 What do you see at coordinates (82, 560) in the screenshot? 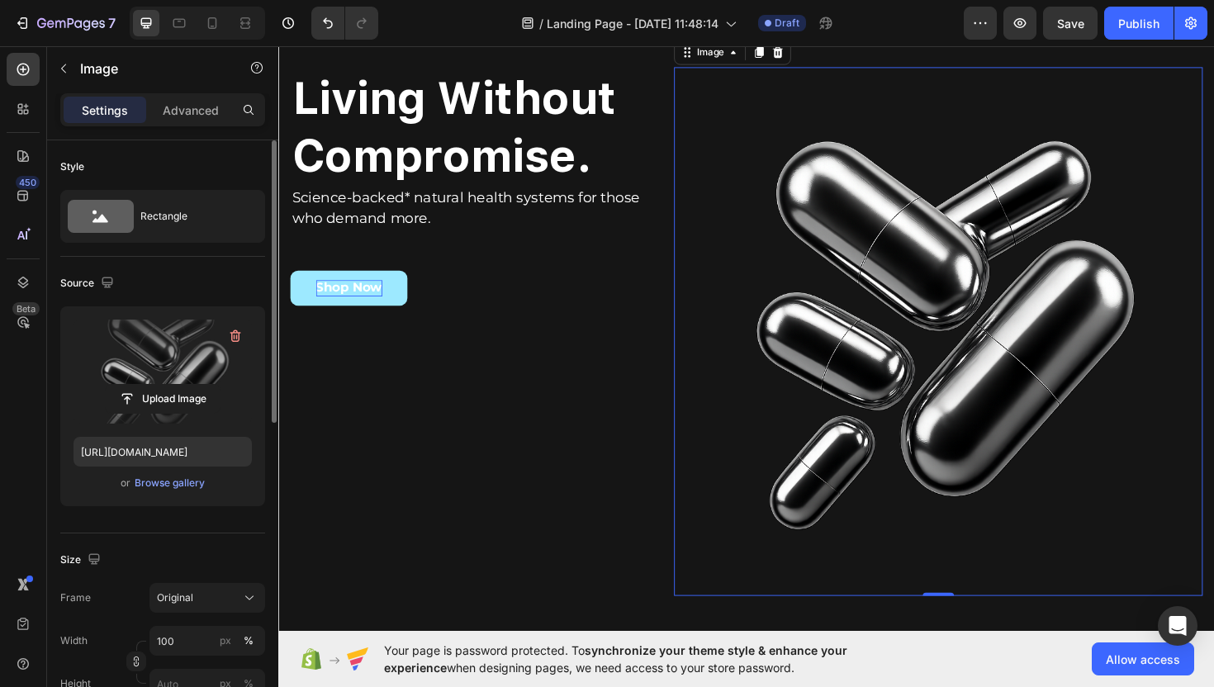
I see `div: Size` at bounding box center [82, 560].